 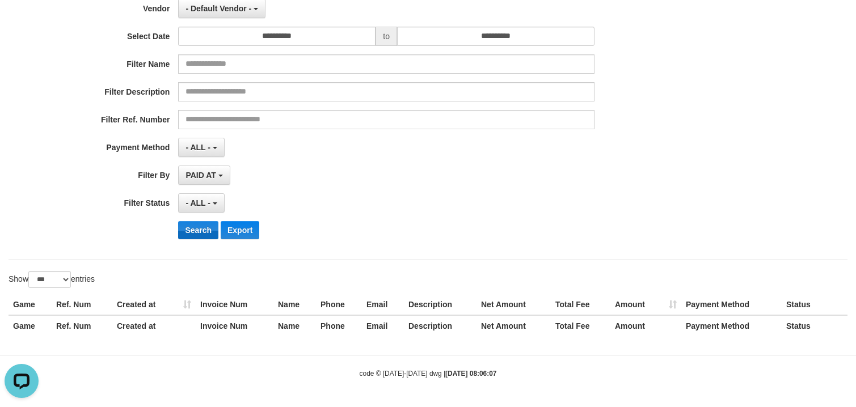 What do you see at coordinates (52, 280) in the screenshot?
I see `label: Show entries` at bounding box center [52, 280].